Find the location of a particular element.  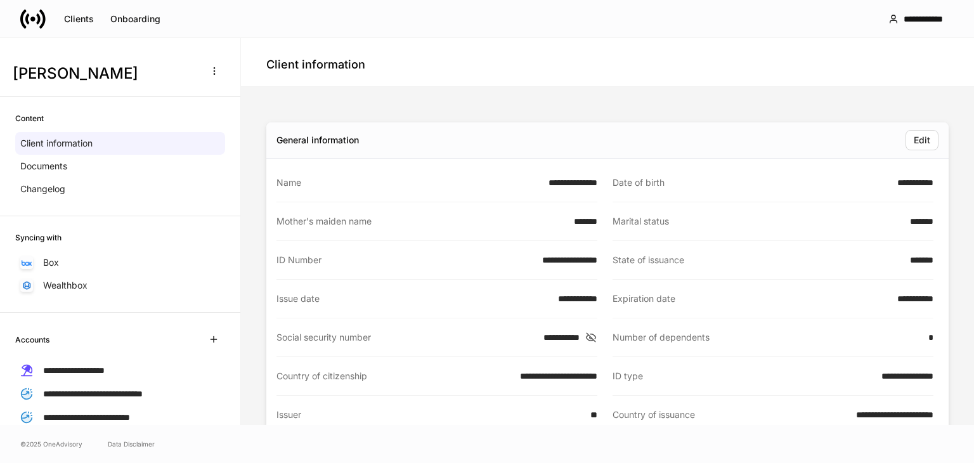

div: Issue date is located at coordinates (413, 299).